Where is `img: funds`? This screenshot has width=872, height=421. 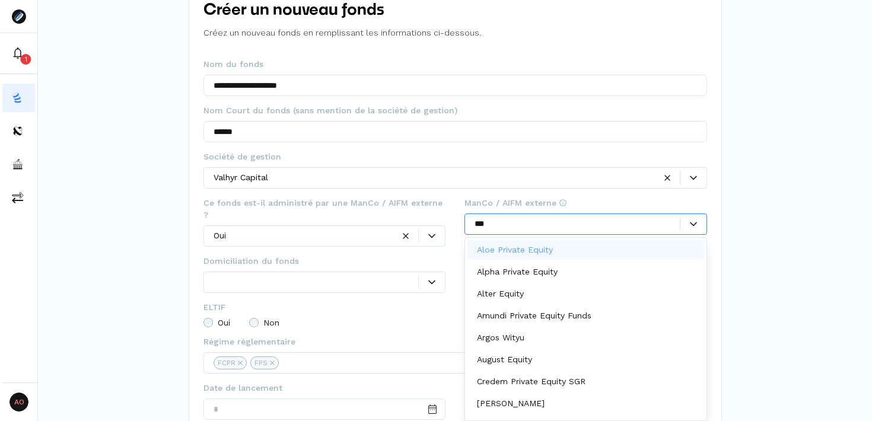
img: funds is located at coordinates (18, 98).